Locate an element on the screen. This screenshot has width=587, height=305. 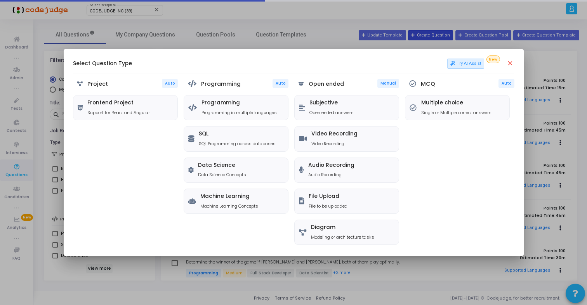
span: New is located at coordinates (493, 59).